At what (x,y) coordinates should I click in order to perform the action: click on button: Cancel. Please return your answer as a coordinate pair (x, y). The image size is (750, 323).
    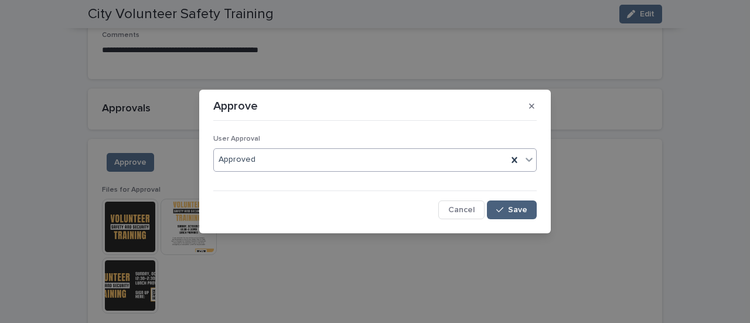
    Looking at the image, I should click on (461, 210).